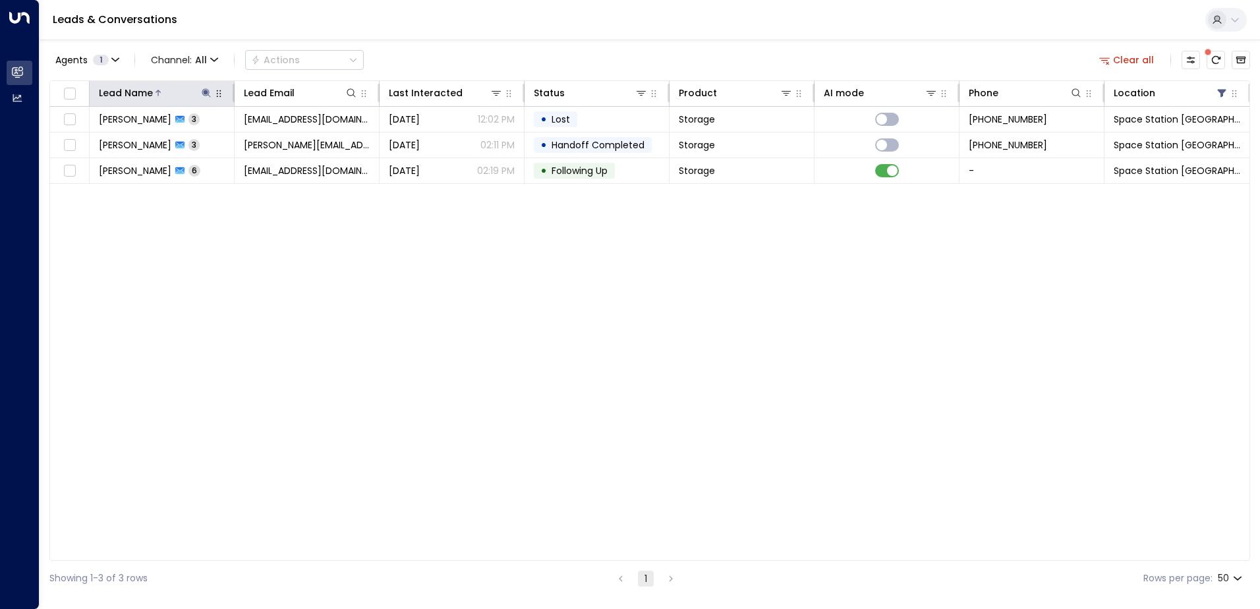 This screenshot has width=1260, height=609. What do you see at coordinates (306, 119) in the screenshot?
I see `span: chaddersandrew@gmail.com` at bounding box center [306, 119].